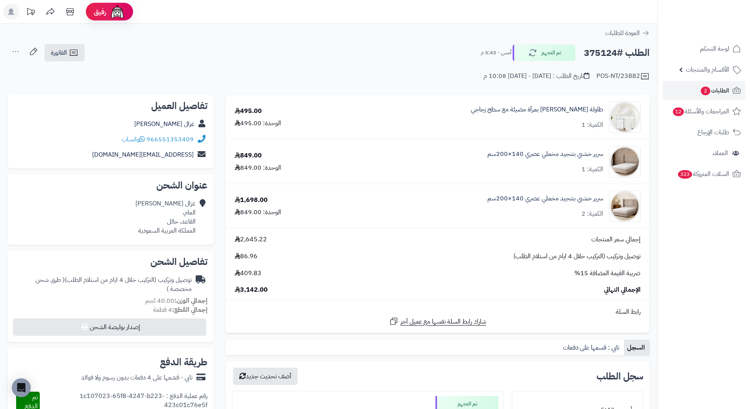 This screenshot has height=409, width=750. I want to click on a: العودة للطلبات, so click(627, 33).